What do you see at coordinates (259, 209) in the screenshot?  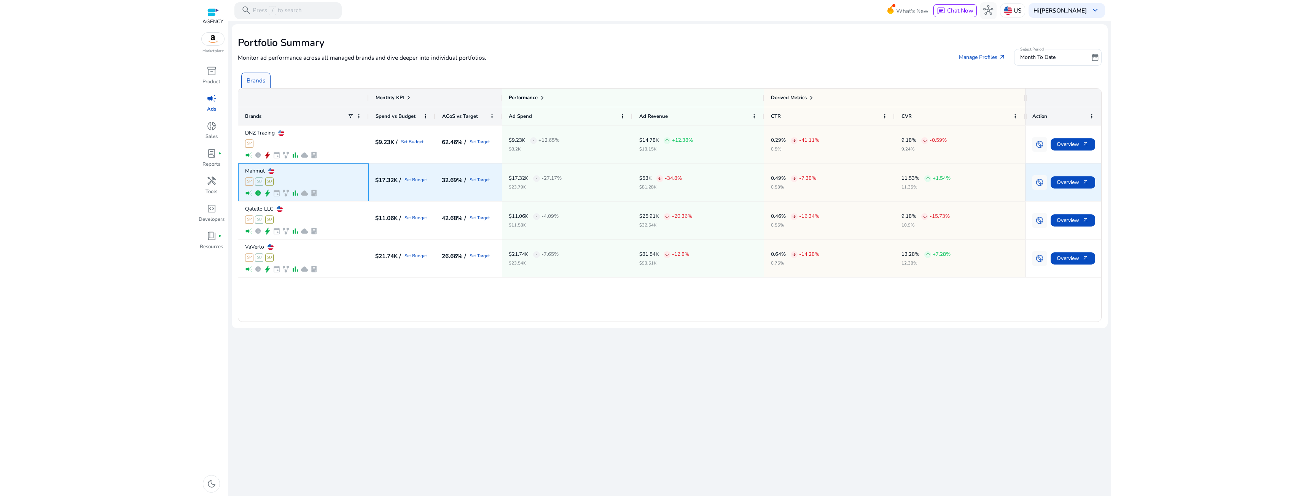 I see `p: Qatello LLC` at bounding box center [259, 209].